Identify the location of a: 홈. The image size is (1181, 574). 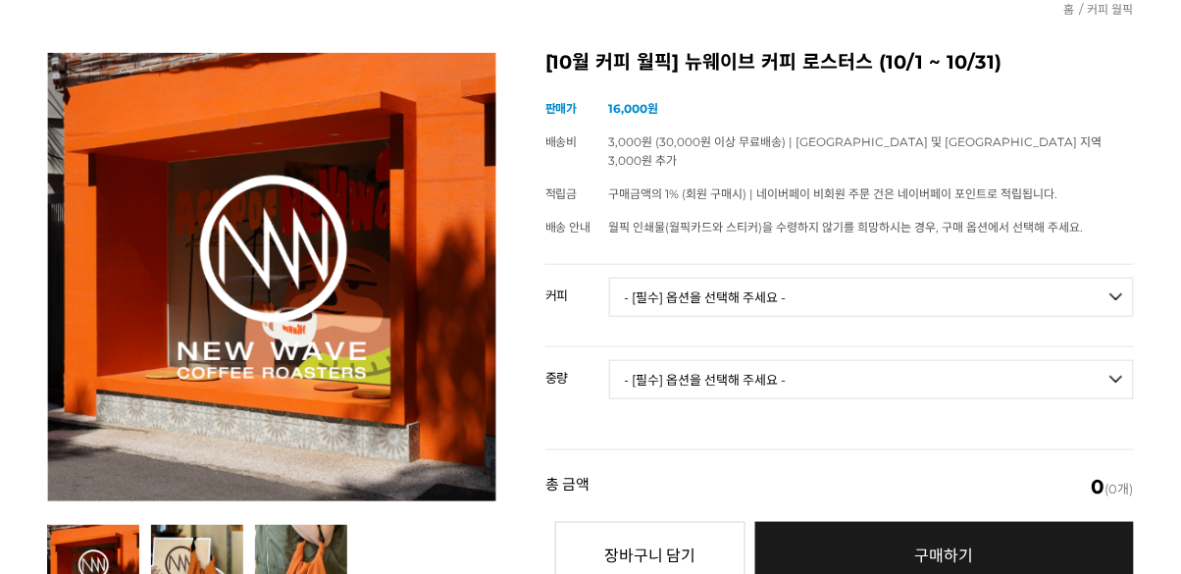
(1069, 9).